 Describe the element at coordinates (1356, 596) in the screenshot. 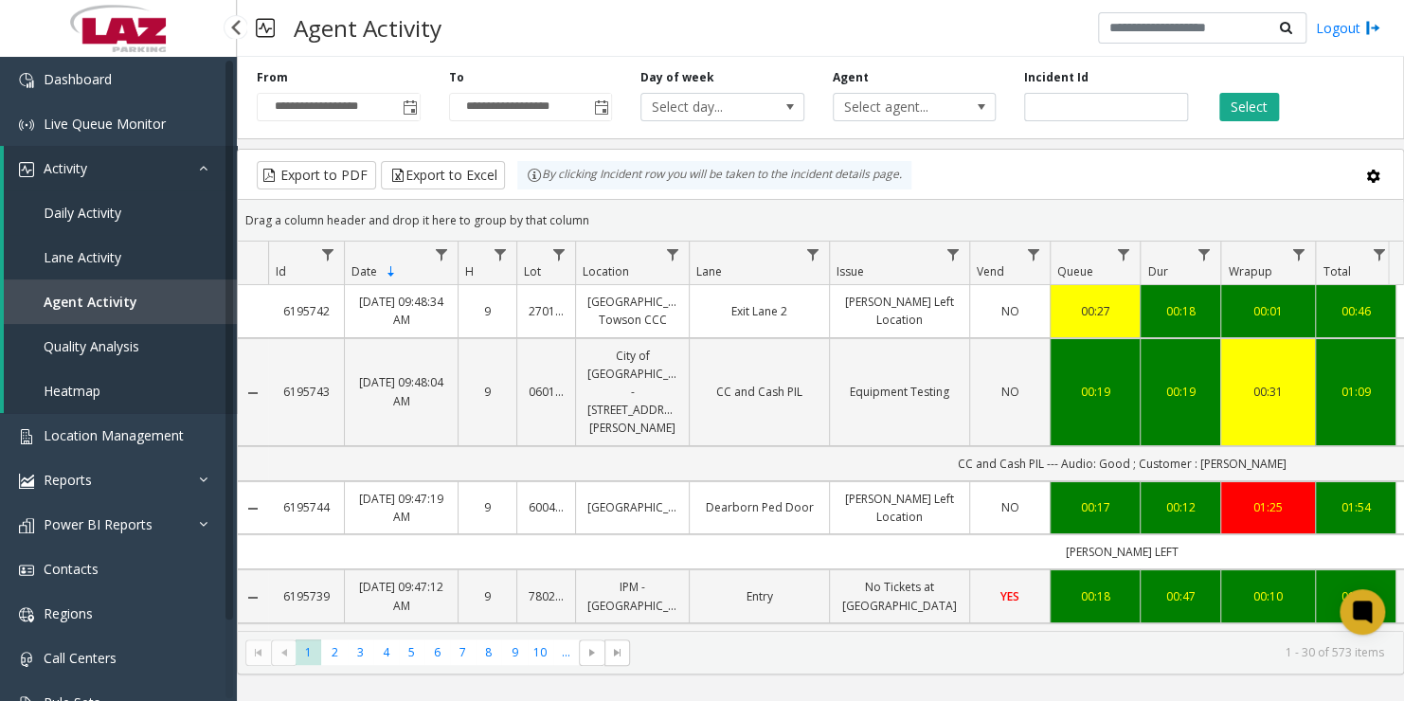

I see `div: 01:15` at that location.